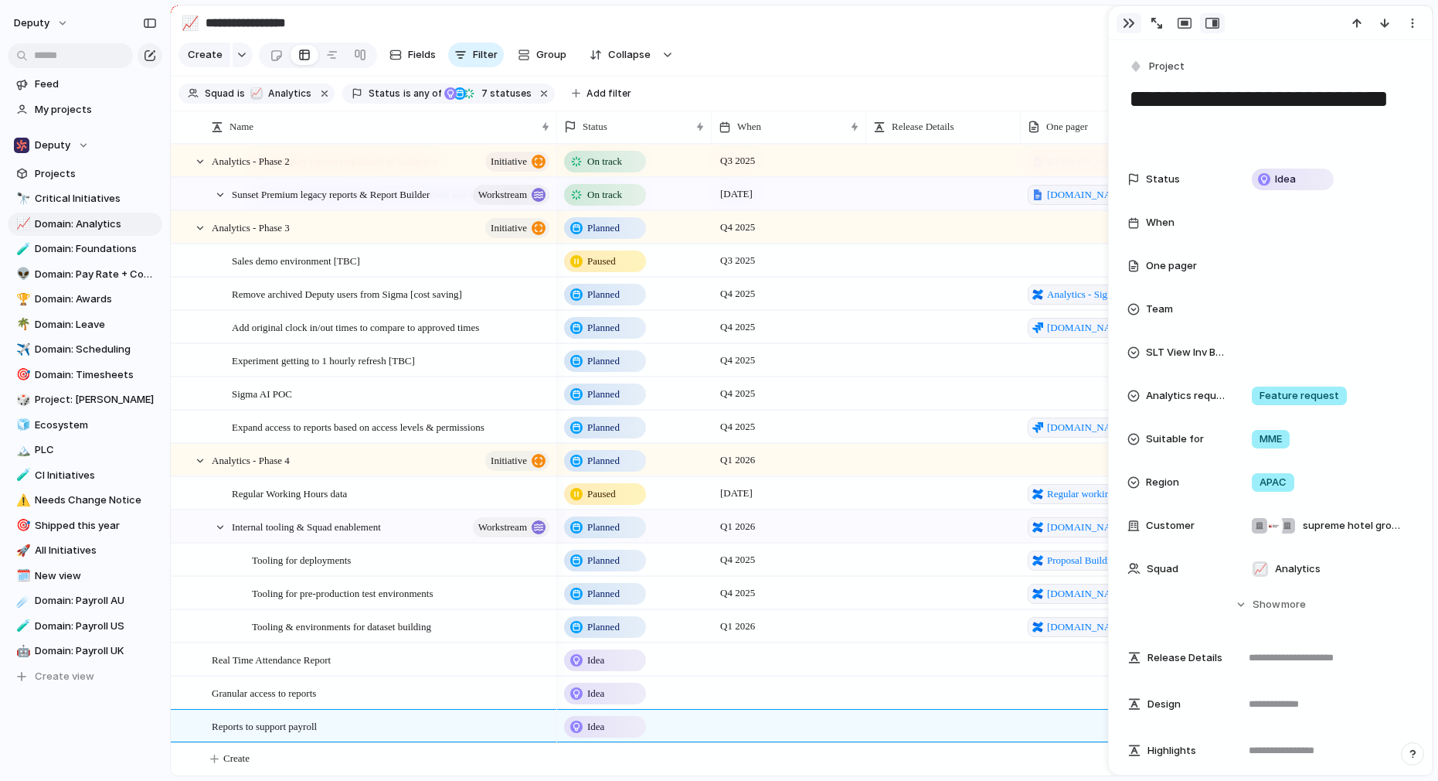 Image resolution: width=1438 pixels, height=781 pixels. I want to click on span: Granular access to reports, so click(264, 692).